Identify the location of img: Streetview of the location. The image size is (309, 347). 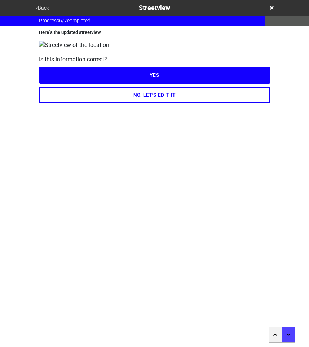
(74, 45).